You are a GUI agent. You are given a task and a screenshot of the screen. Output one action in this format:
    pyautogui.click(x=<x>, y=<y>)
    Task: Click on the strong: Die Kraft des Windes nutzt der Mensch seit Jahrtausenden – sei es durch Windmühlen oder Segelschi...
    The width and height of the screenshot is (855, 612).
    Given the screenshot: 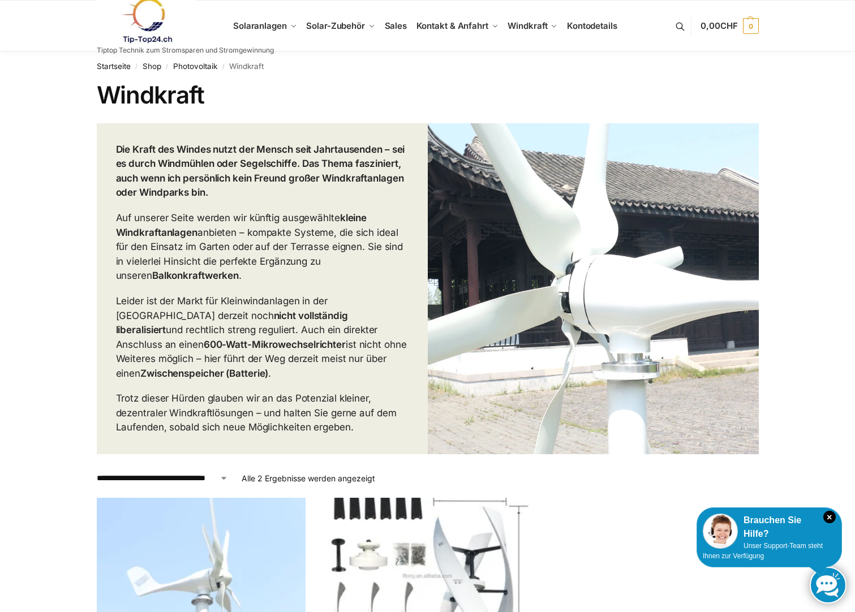 What is the action you would take?
    pyautogui.click(x=260, y=171)
    